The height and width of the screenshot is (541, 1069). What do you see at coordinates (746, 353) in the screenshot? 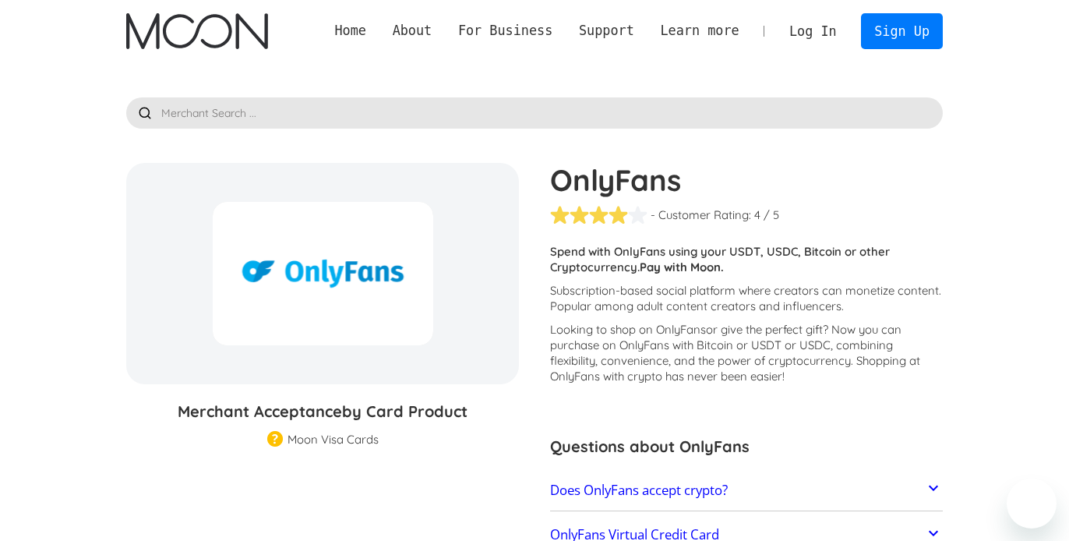
I see `p: Looking to shop on OnlyFans ? Now you can purchase on OnlyFans with Bitcoin or USDT or USDC, comb...` at bounding box center [746, 353].